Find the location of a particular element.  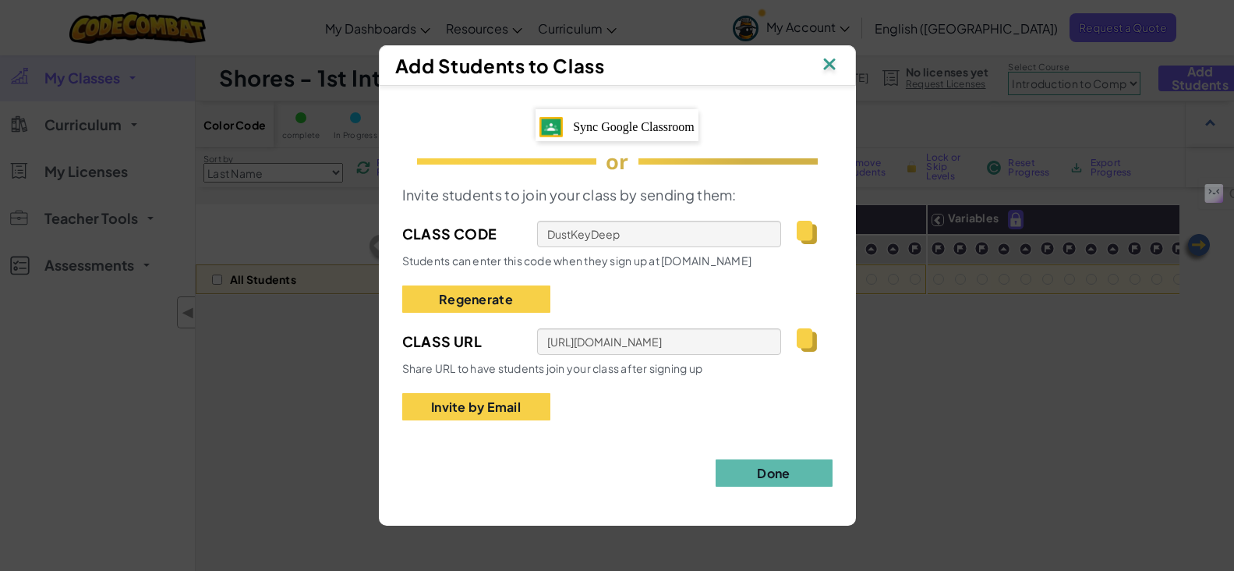

span: Sync Google Classroom is located at coordinates (634, 126).